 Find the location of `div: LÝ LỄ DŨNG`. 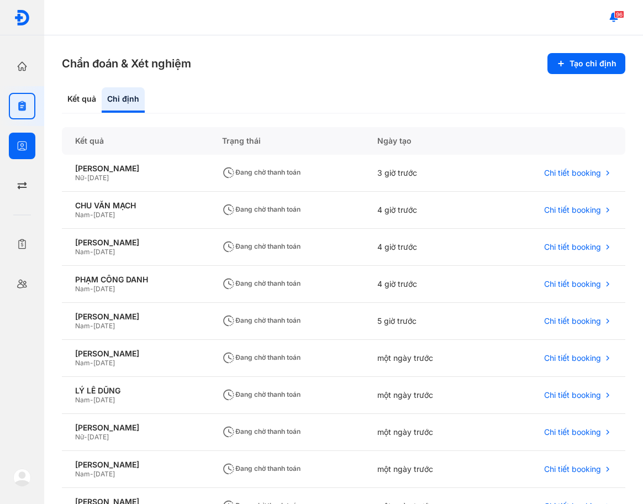

div: LÝ LỄ DŨNG is located at coordinates (135, 391).